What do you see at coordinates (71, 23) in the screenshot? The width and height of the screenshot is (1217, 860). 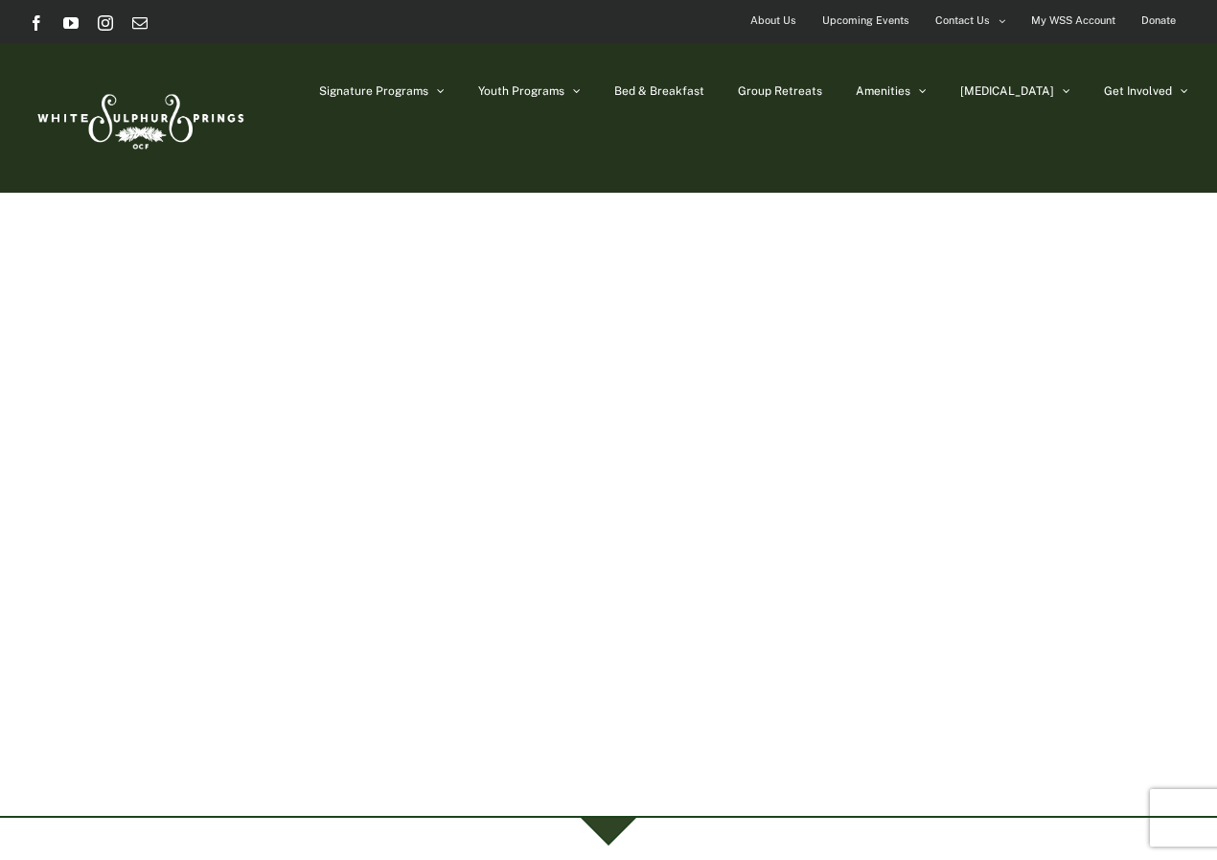 I see `a: YouTube` at bounding box center [71, 23].